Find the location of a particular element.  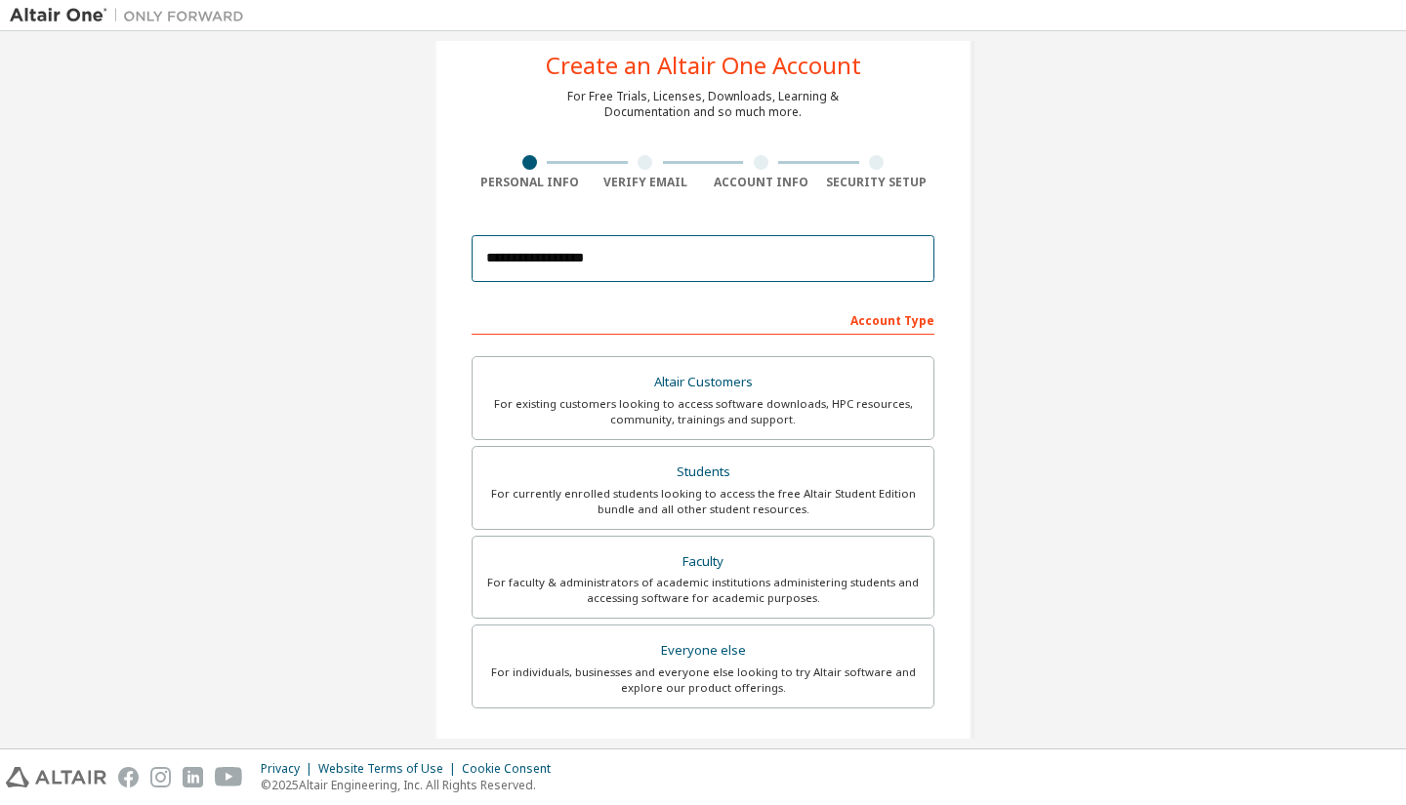

p: © 2025 Altair Engineering, Inc. All Rights Reserved. is located at coordinates (411, 785).